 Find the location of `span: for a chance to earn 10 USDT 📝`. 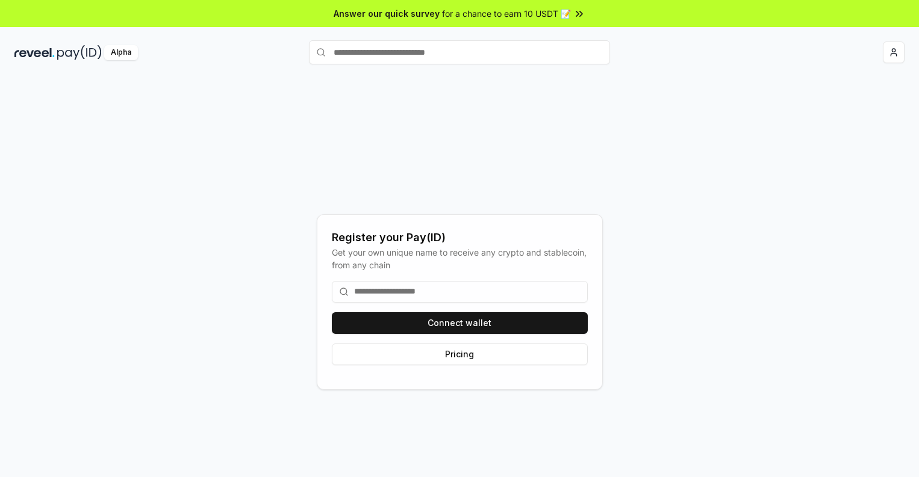

span: for a chance to earn 10 USDT 📝 is located at coordinates (506, 13).